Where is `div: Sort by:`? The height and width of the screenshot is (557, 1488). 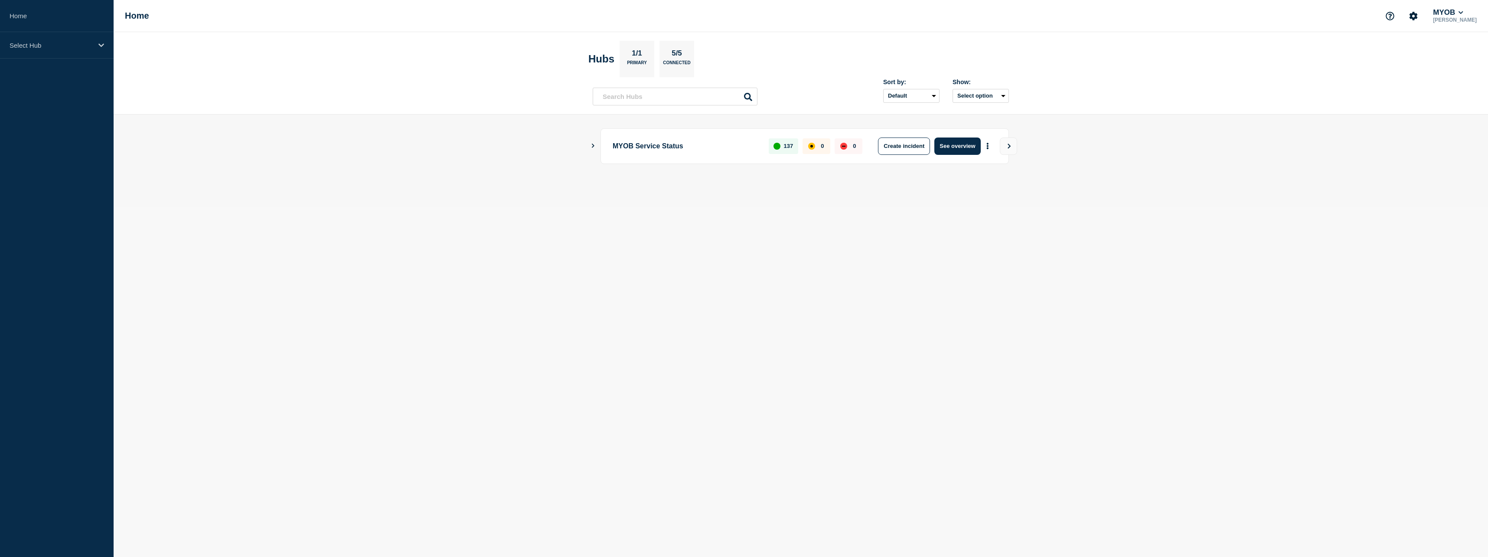
div: Sort by: is located at coordinates (911, 82).